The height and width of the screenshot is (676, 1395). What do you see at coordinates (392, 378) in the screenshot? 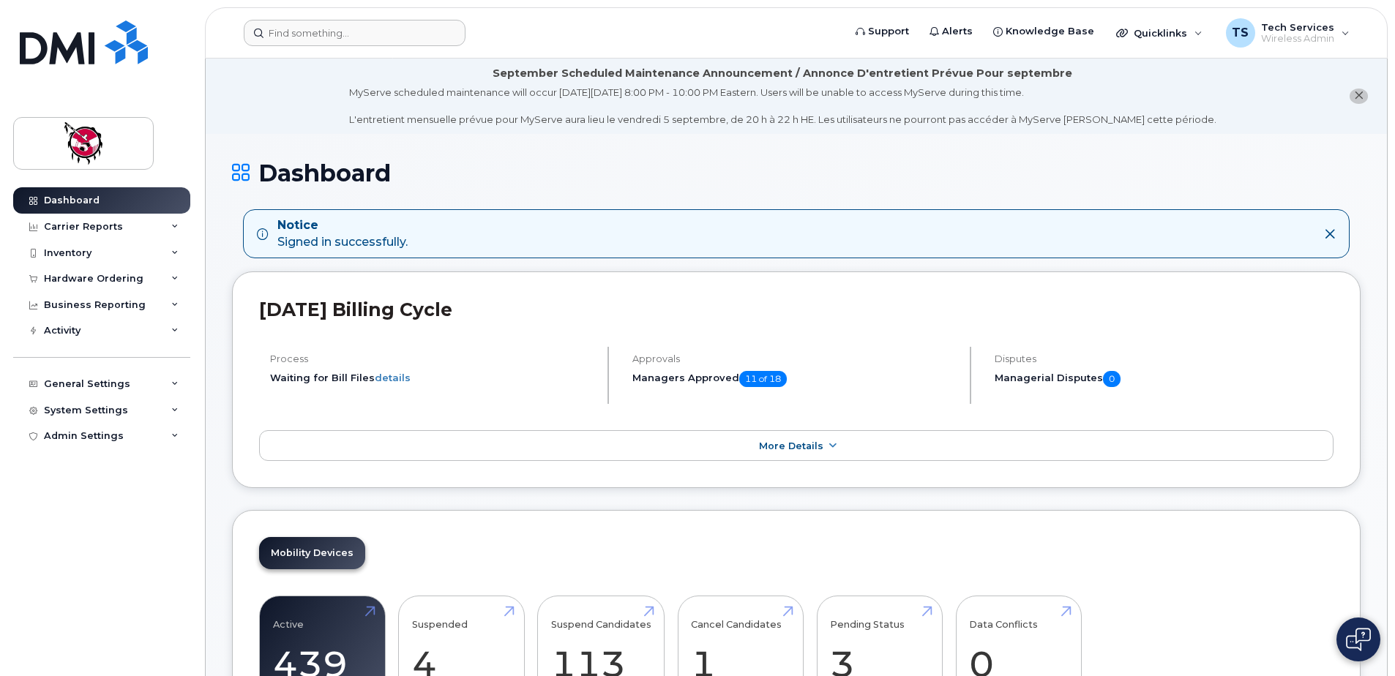
I see `a: details` at bounding box center [392, 378].